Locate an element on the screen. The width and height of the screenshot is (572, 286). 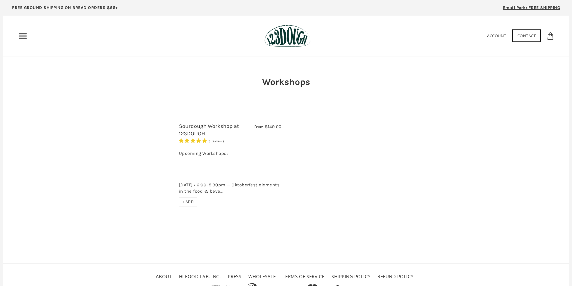
ul: Secondary is located at coordinates (286, 276).